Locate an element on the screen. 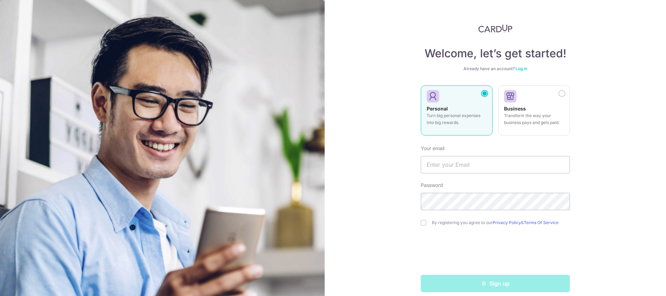 The width and height of the screenshot is (666, 296). a: Log in is located at coordinates (522, 68).